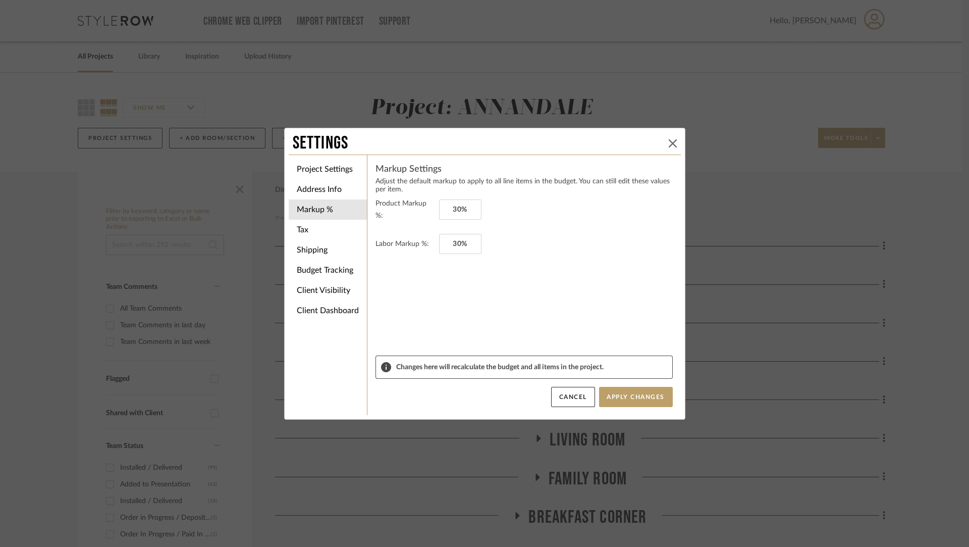 The width and height of the screenshot is (969, 547). Describe the element at coordinates (328, 250) in the screenshot. I see `li: Shipping` at that location.